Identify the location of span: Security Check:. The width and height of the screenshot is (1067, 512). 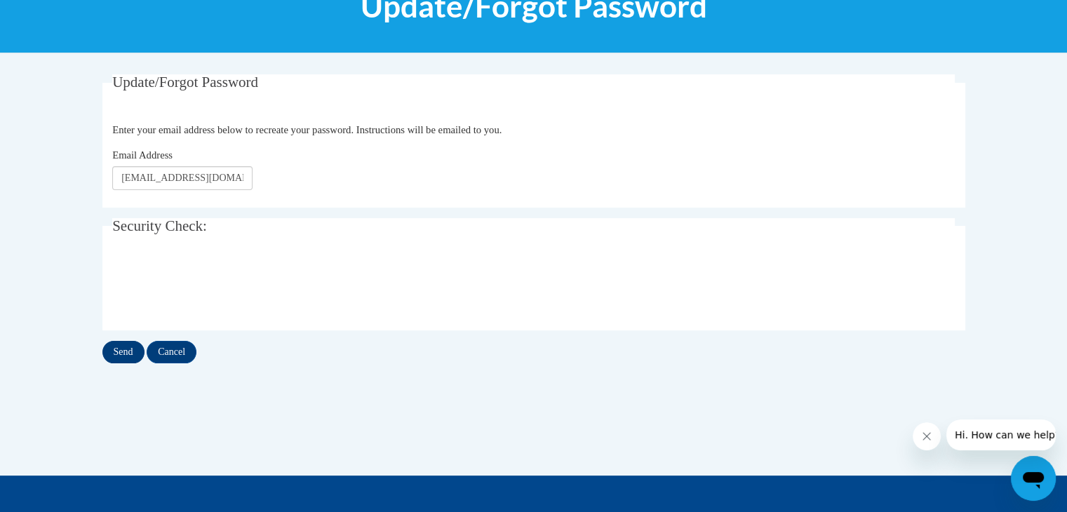
(159, 226).